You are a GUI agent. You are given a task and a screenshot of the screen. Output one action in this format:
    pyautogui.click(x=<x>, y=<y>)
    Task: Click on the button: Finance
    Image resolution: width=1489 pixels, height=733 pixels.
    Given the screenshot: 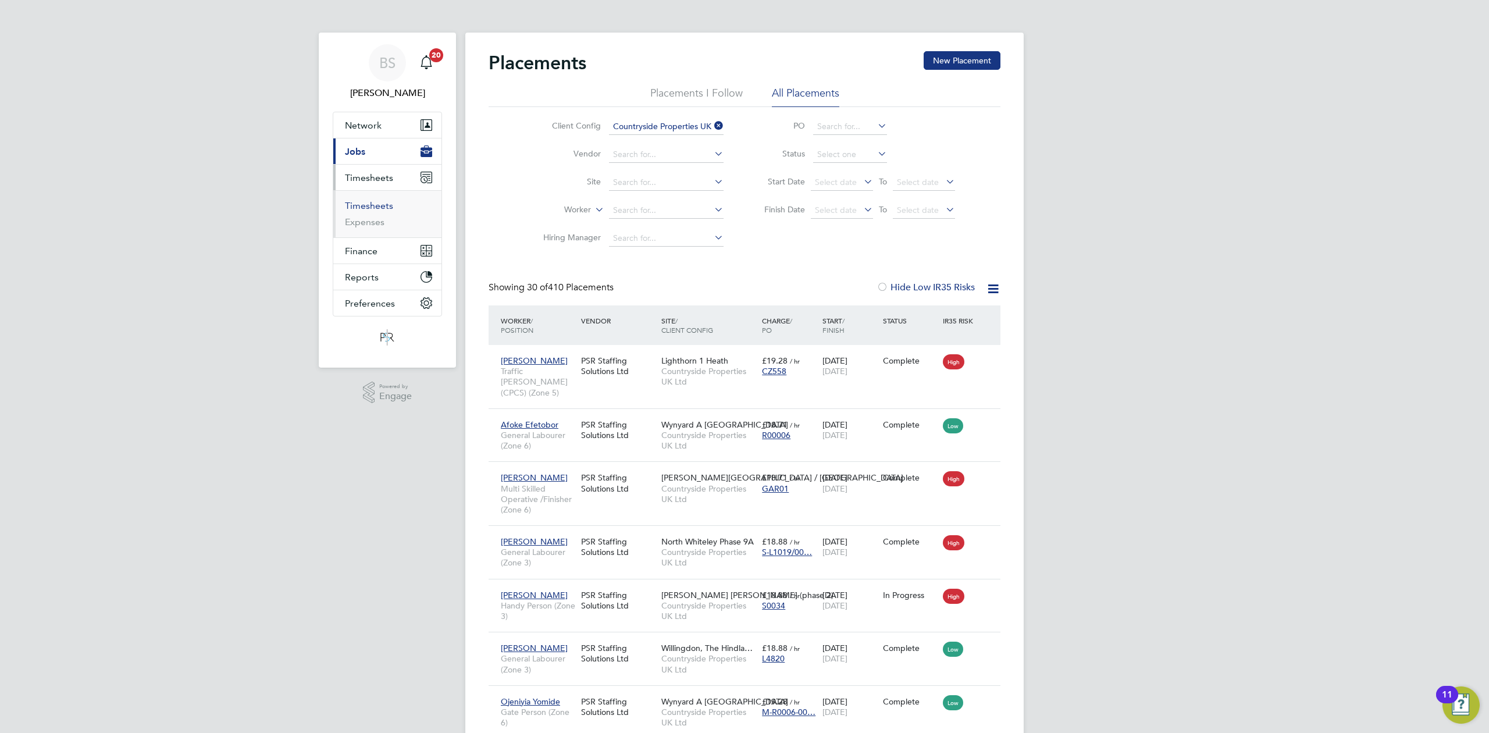 What is the action you would take?
    pyautogui.click(x=387, y=251)
    